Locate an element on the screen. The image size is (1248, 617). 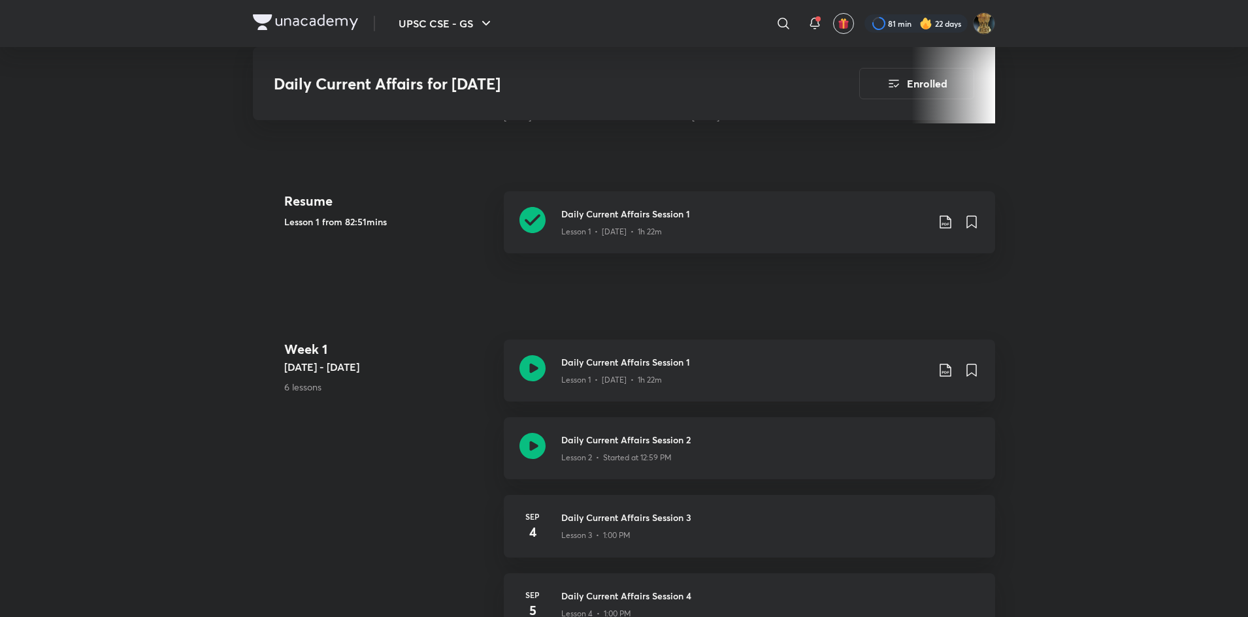
a: Company Logo is located at coordinates (305, 24).